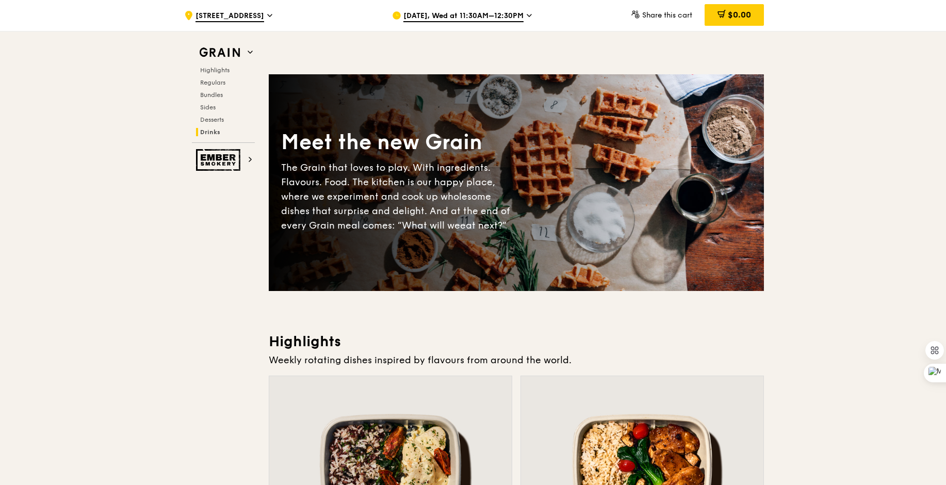 This screenshot has height=485, width=946. What do you see at coordinates (212, 120) in the screenshot?
I see `span: Desserts` at bounding box center [212, 120].